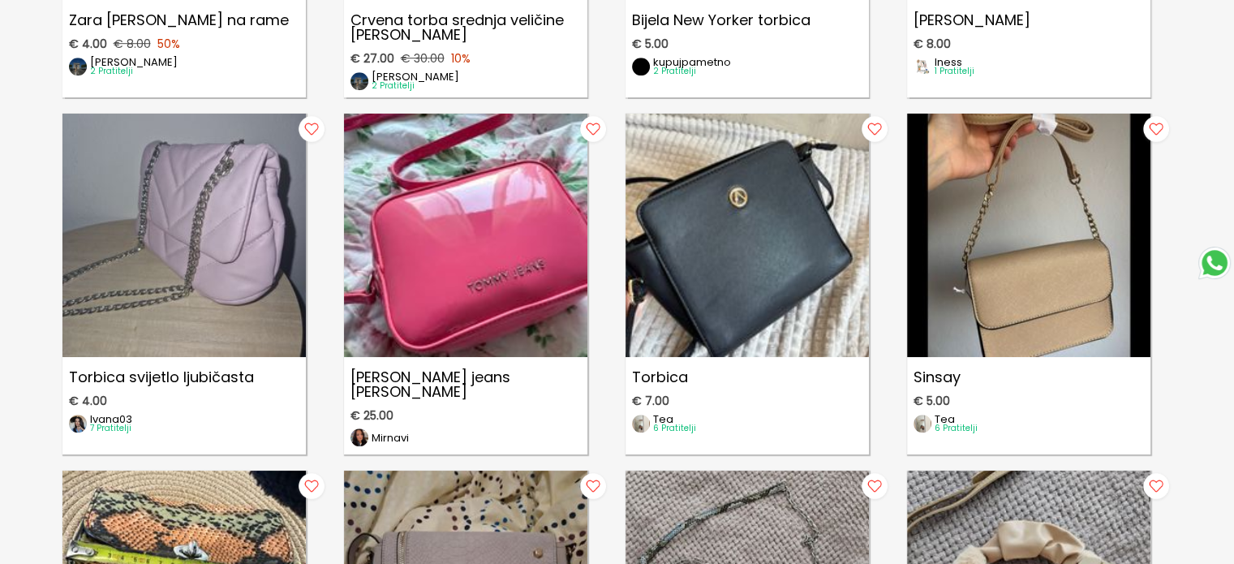 This screenshot has height=564, width=1234. What do you see at coordinates (169, 44) in the screenshot?
I see `span: 50 %` at bounding box center [169, 44].